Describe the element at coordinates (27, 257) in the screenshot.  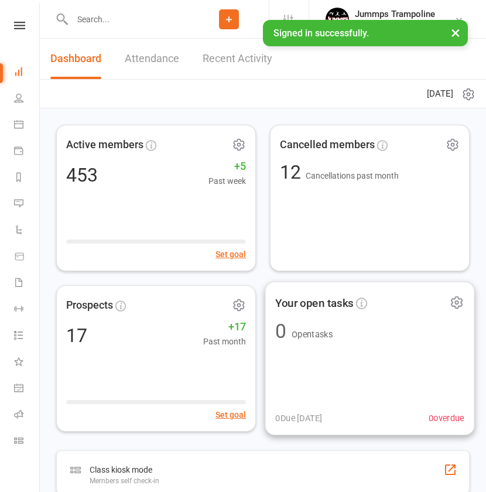
I see `a: Product Sales` at that location.